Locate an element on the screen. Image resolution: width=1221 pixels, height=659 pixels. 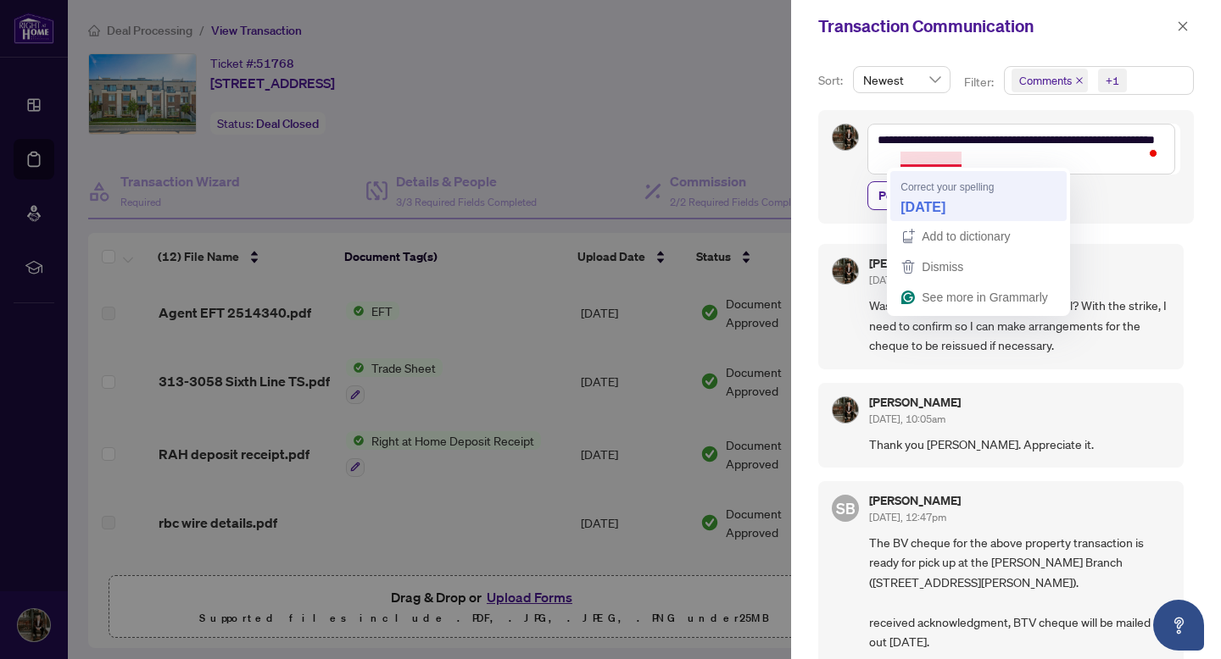
p: Sort: is located at coordinates (832, 81).